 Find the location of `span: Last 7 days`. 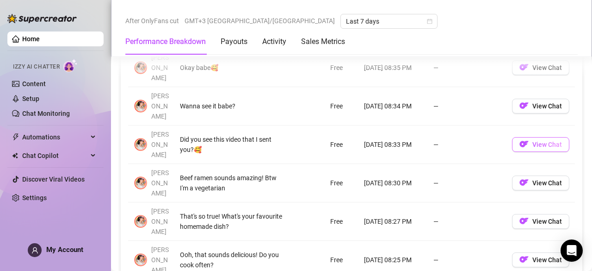

span: Last 7 days is located at coordinates (389, 21).